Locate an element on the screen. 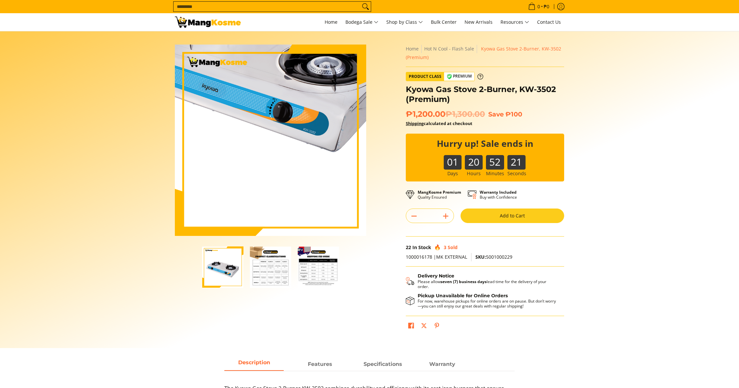 This screenshot has width=739, height=388. b: 20 is located at coordinates (474, 159).